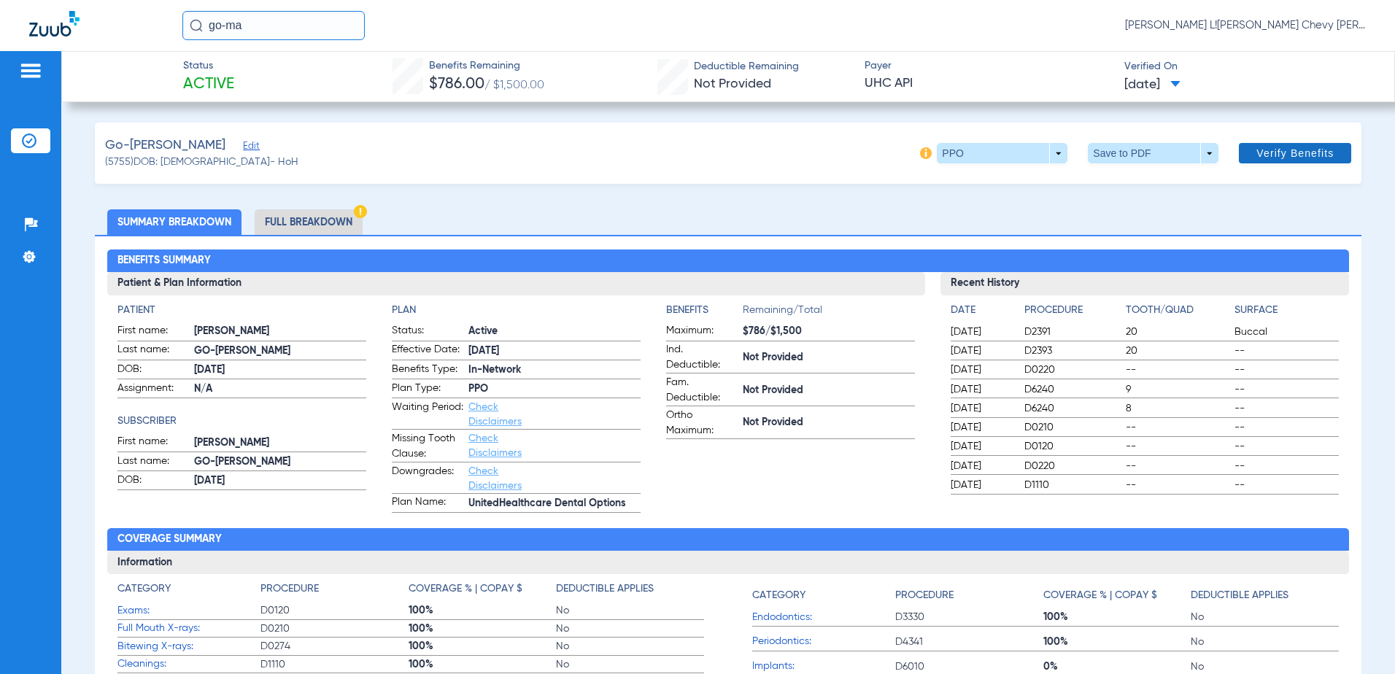 Image resolution: width=1395 pixels, height=674 pixels. Describe the element at coordinates (1073, 370) in the screenshot. I see `span: D0220` at that location.